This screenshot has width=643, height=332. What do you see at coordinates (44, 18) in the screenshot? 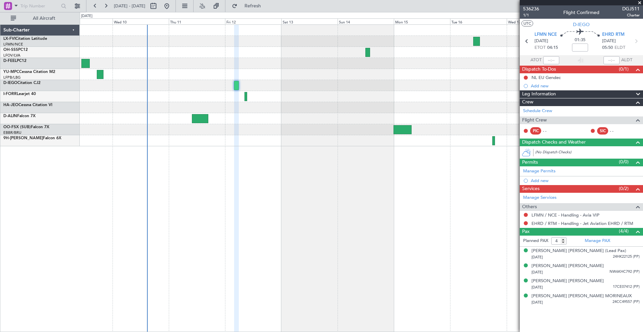
I see `span: All Aircraft` at bounding box center [44, 18].